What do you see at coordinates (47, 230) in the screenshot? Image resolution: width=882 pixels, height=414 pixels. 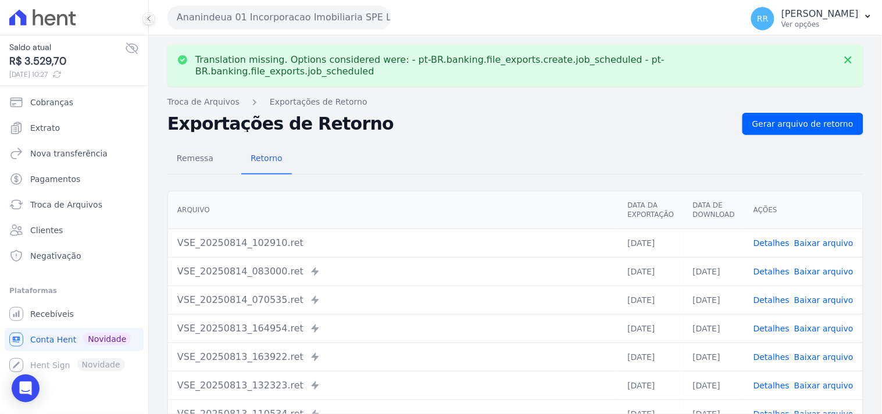 I see `span: Clientes` at bounding box center [47, 230].